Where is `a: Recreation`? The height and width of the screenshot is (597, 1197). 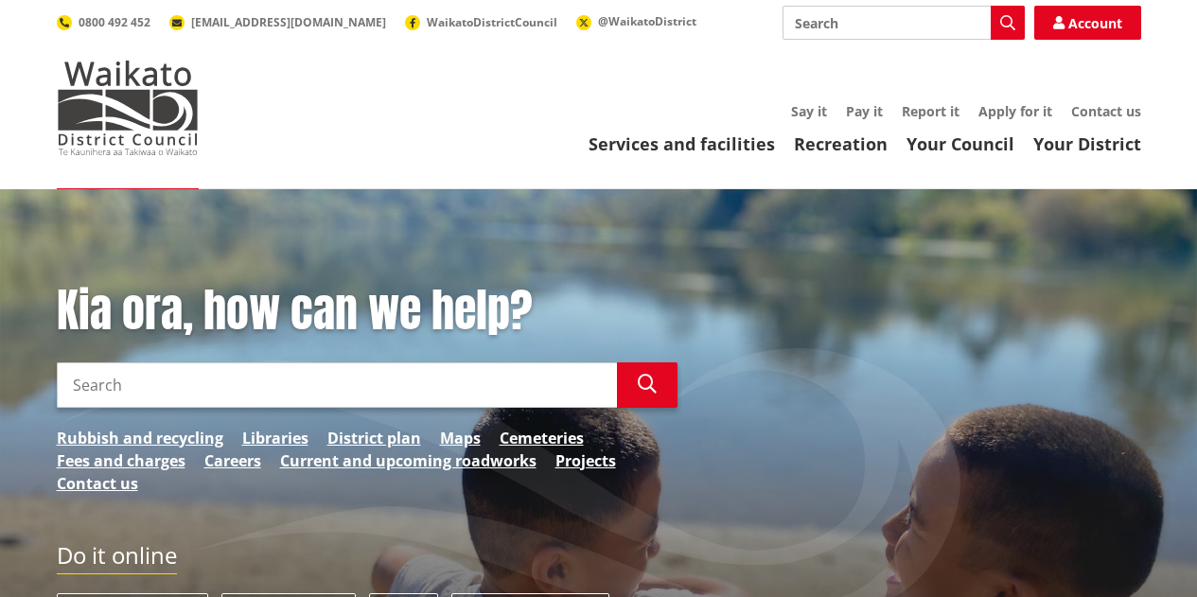 a: Recreation is located at coordinates (840, 144).